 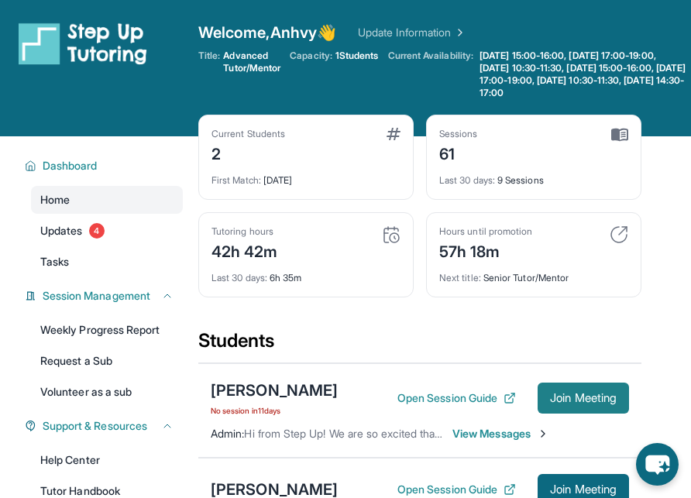 I want to click on span: Dashboard, so click(x=70, y=166).